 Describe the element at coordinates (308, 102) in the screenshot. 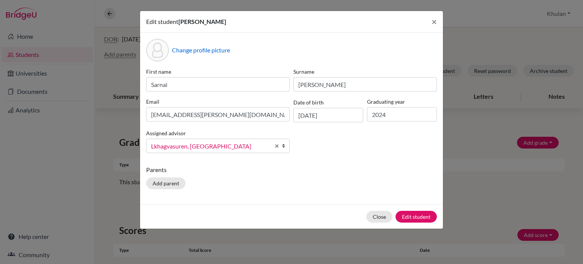

I see `label: Date of birth` at that location.